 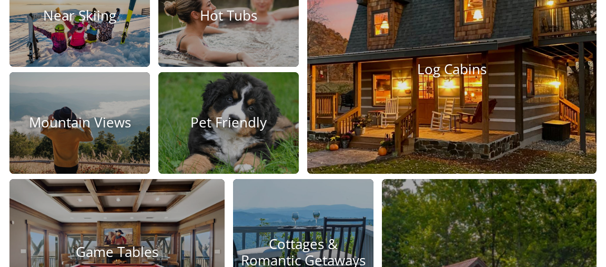 I want to click on h4: Log Cabins, so click(x=452, y=69).